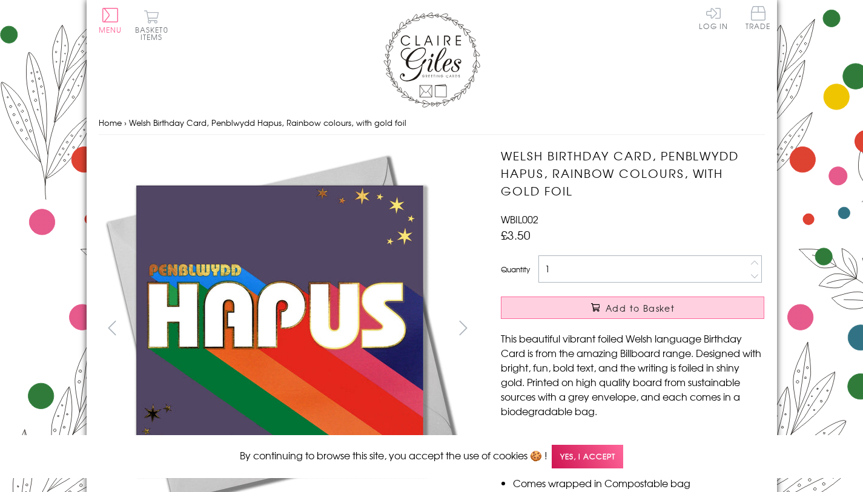  I want to click on p: This beautiful vibrant foiled Welsh language Birthday Card is from the amazing Billboard range. D..., so click(632, 375).